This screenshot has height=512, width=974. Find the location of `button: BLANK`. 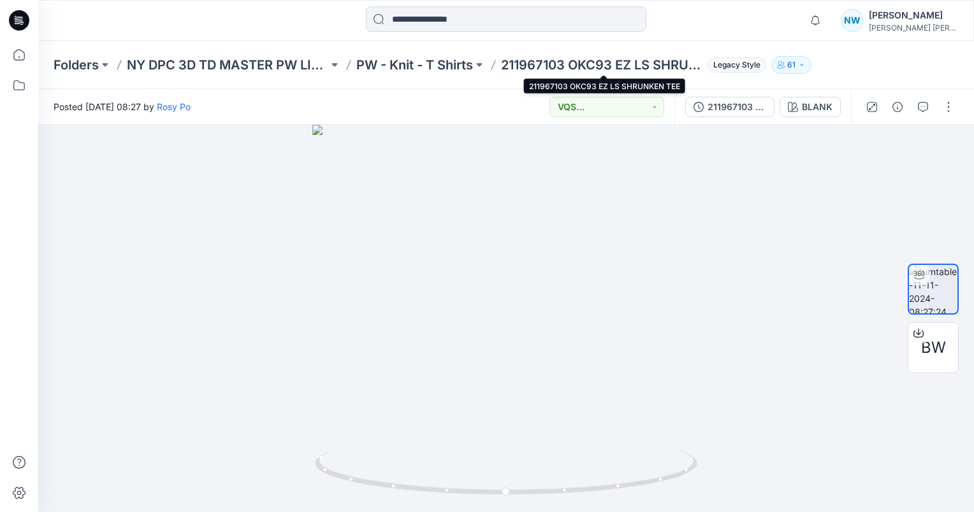

button: BLANK is located at coordinates (810, 107).